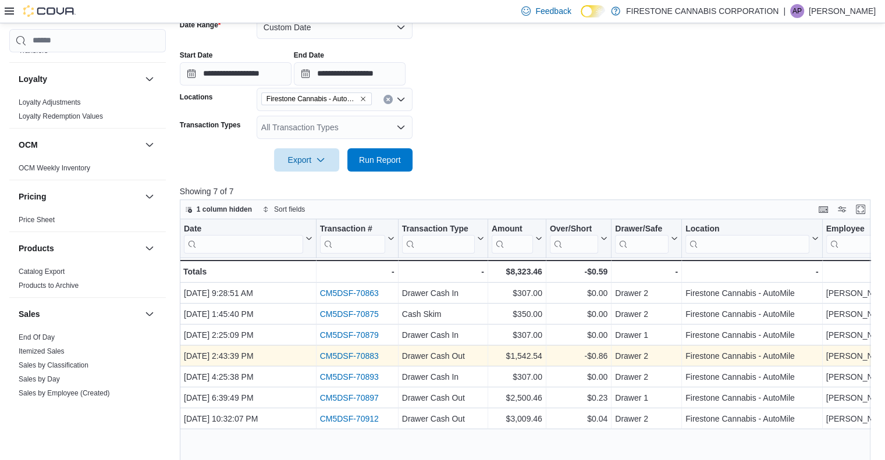  Describe the element at coordinates (196, 55) in the screenshot. I see `label: Start Date` at that location.